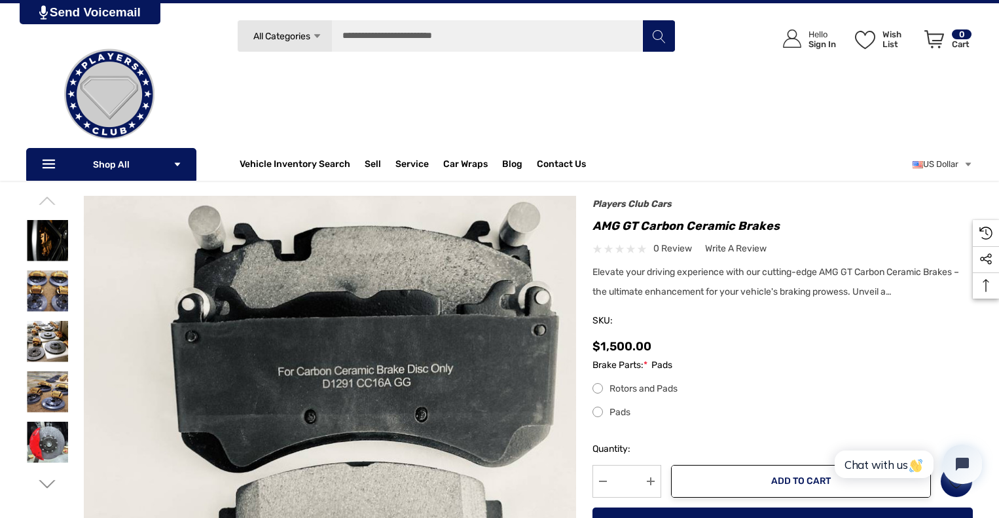  What do you see at coordinates (782, 412) in the screenshot?
I see `label: Pads` at bounding box center [782, 412].